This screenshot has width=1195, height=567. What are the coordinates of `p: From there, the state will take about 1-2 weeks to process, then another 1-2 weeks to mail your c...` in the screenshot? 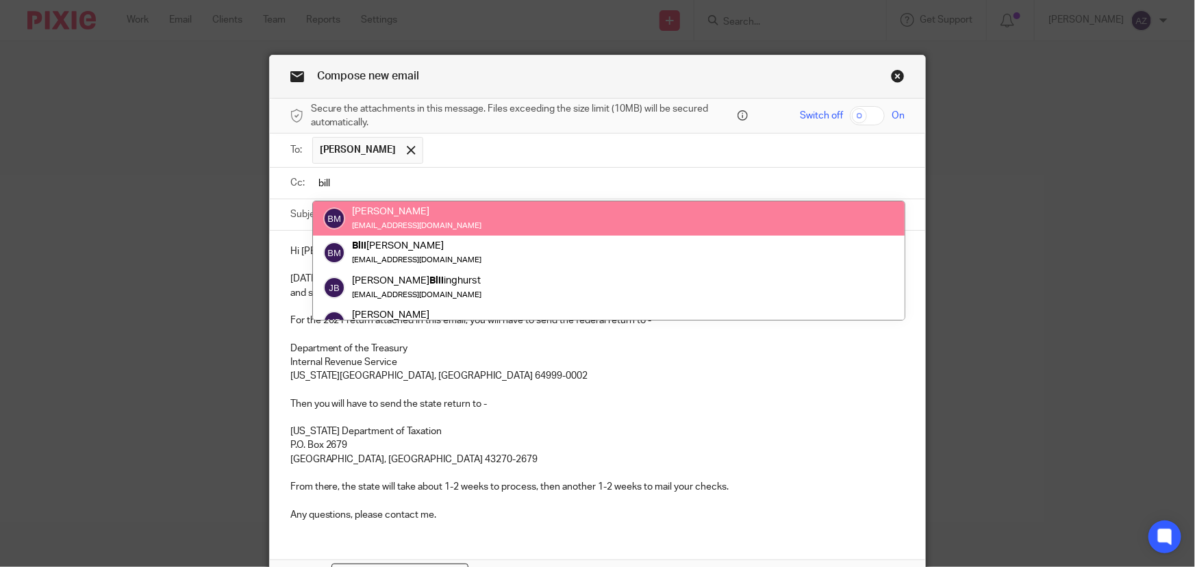 It's located at (598, 487).